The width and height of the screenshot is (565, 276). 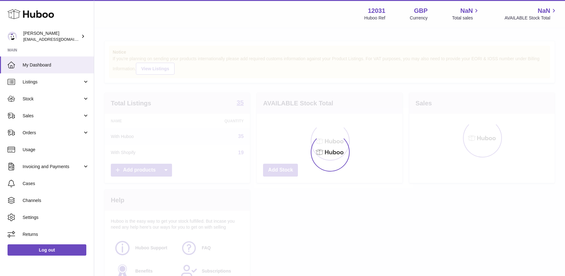 I want to click on span: Cases, so click(x=56, y=184).